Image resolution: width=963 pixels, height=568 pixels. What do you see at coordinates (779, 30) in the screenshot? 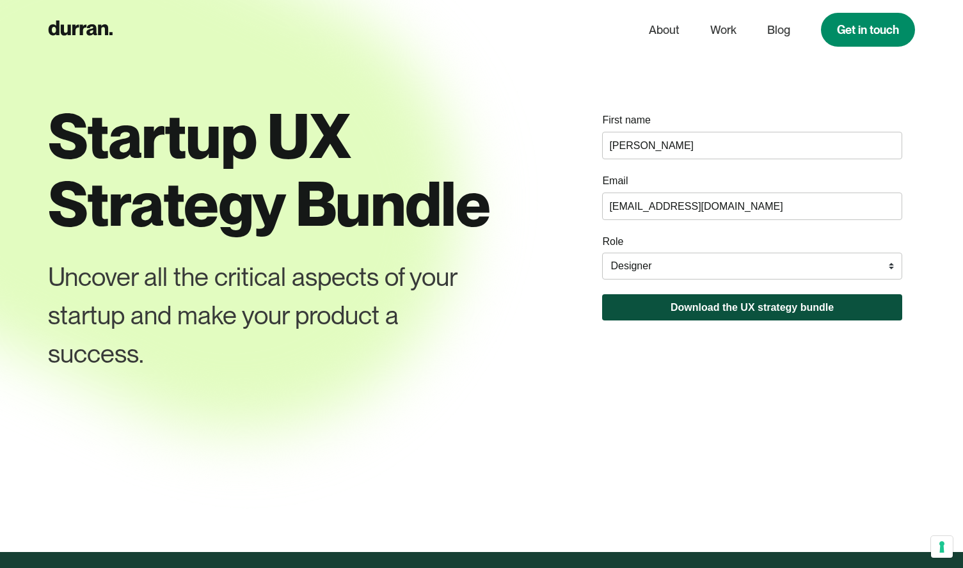
I see `a: Blog` at bounding box center [779, 30].